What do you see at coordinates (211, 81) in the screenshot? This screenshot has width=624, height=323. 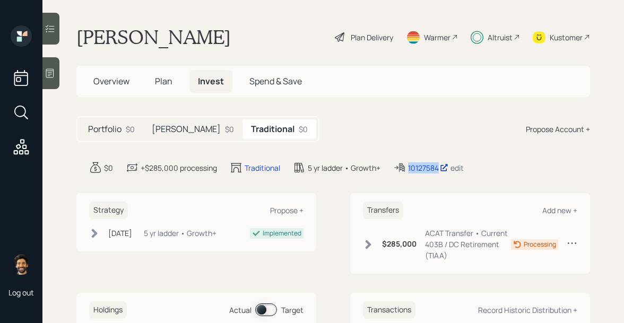 I see `span: Invest` at bounding box center [211, 81].